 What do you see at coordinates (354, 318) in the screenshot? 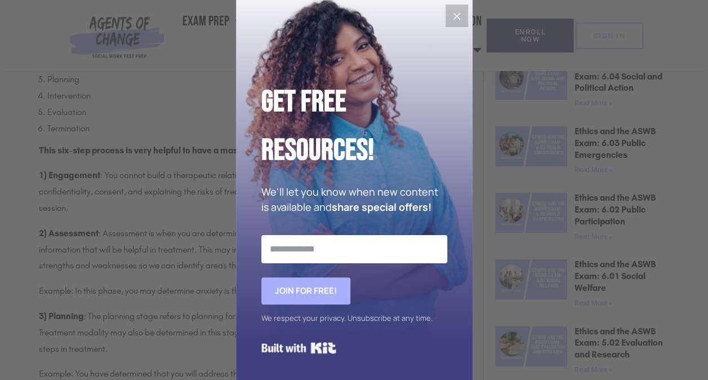
I see `div: We respect your privacy. Unsubscribe at any time.` at bounding box center [354, 318].